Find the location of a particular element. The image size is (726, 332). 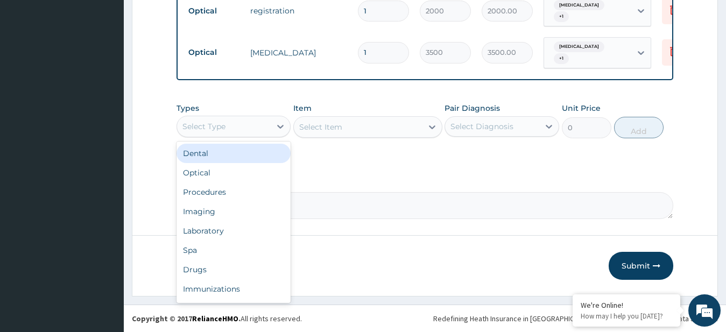

textarea: Type your message and hit 'Enter' is located at coordinates (105, 238).